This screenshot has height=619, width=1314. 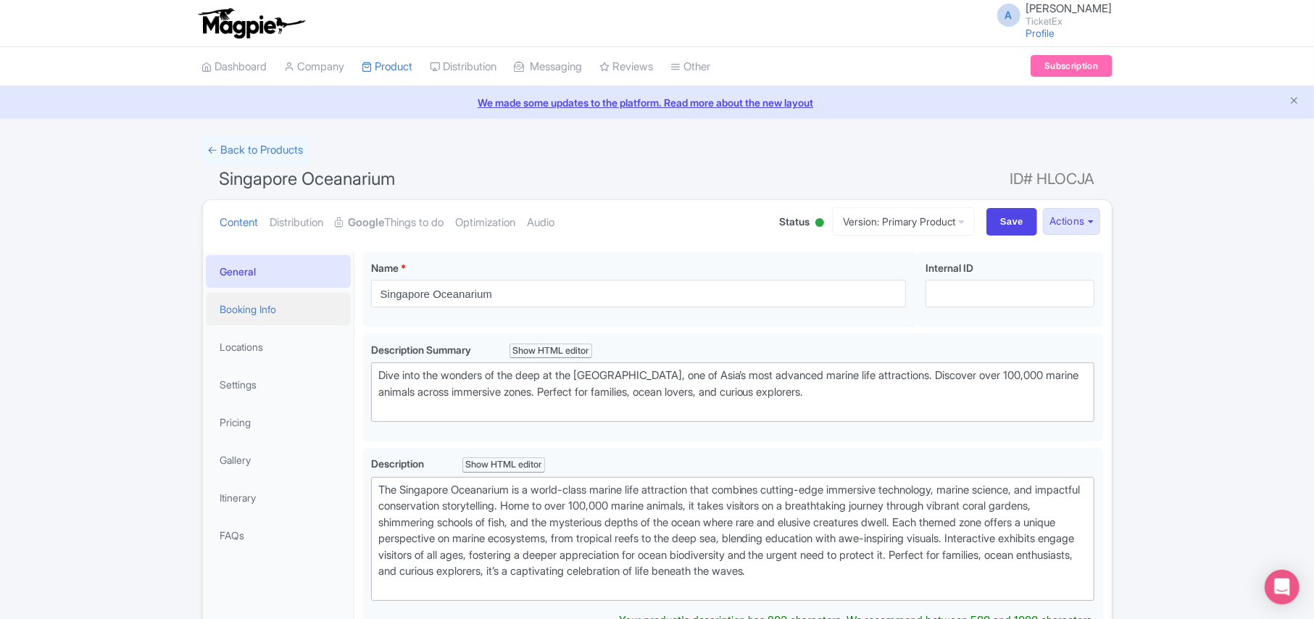 I want to click on a: Optimization, so click(x=485, y=222).